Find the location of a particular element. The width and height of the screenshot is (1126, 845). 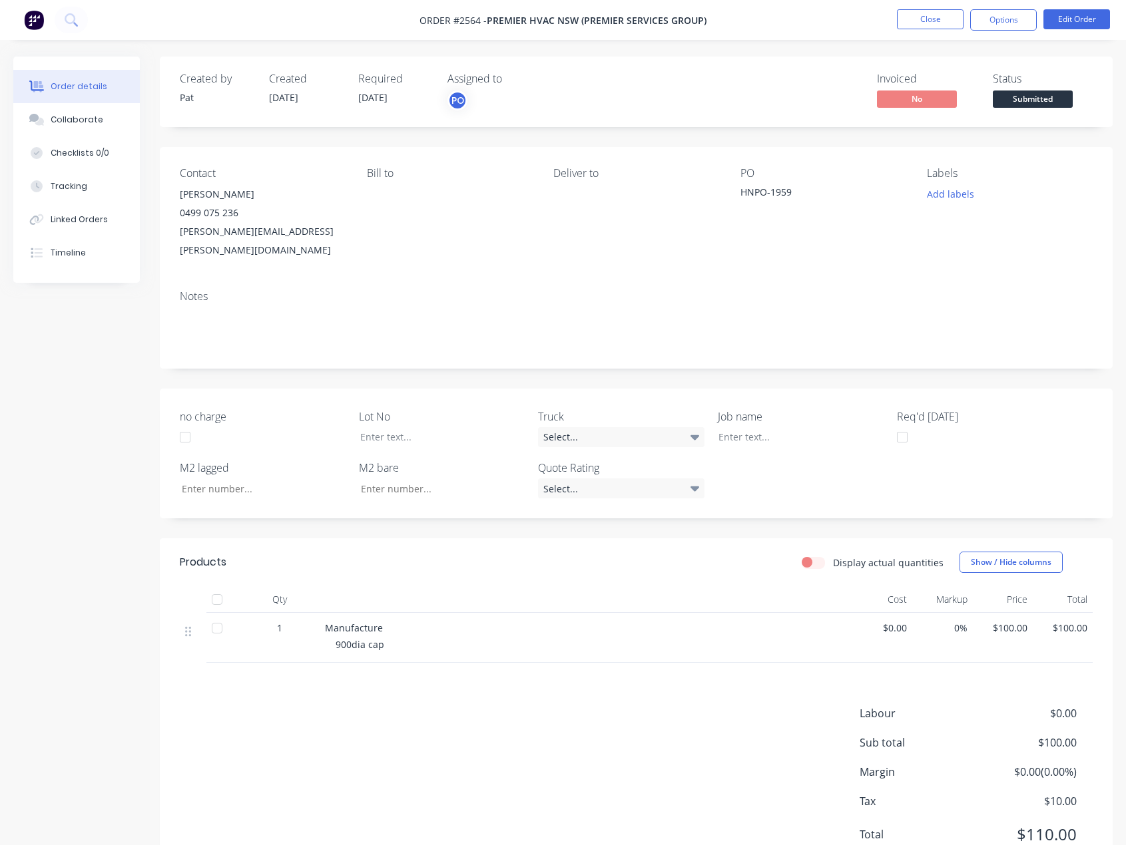

span: 900dia cap is located at coordinates (359, 644).